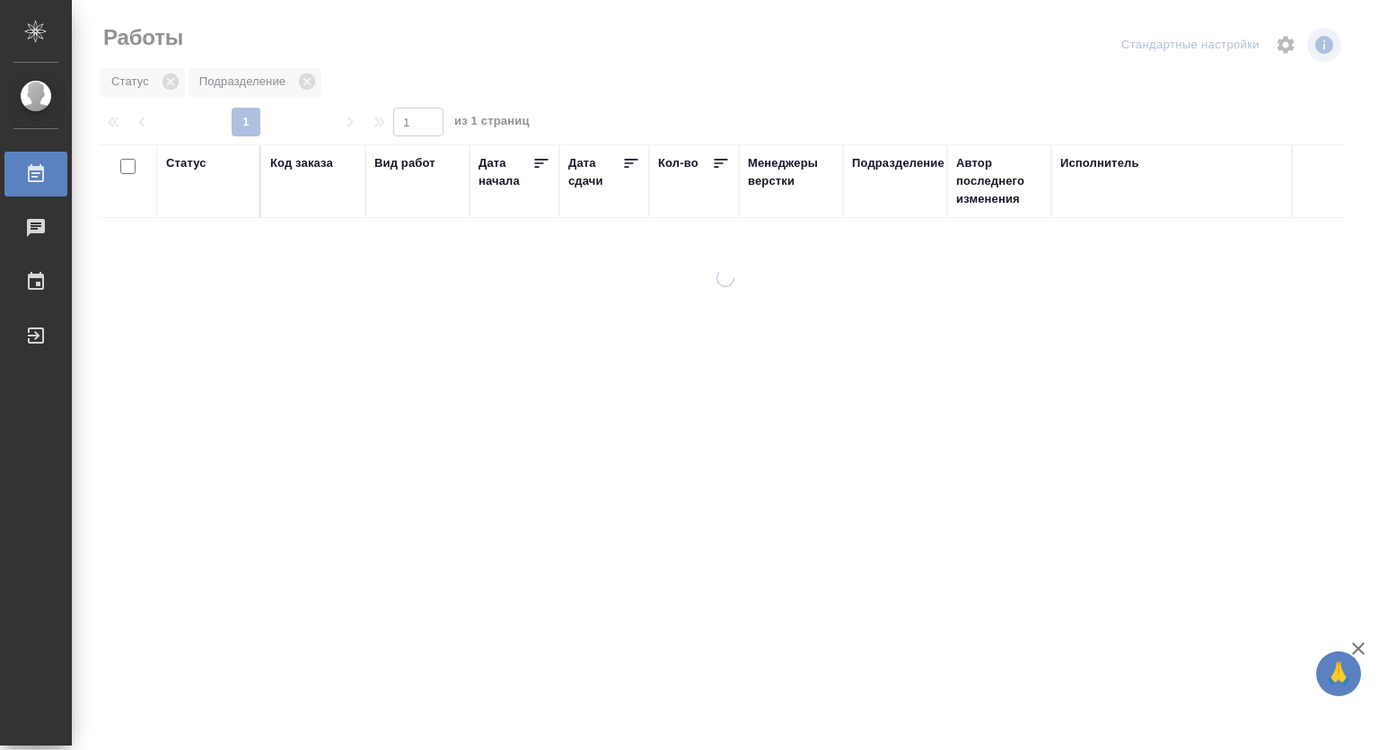  Describe the element at coordinates (302, 163) in the screenshot. I see `div: Код заказа` at that location.